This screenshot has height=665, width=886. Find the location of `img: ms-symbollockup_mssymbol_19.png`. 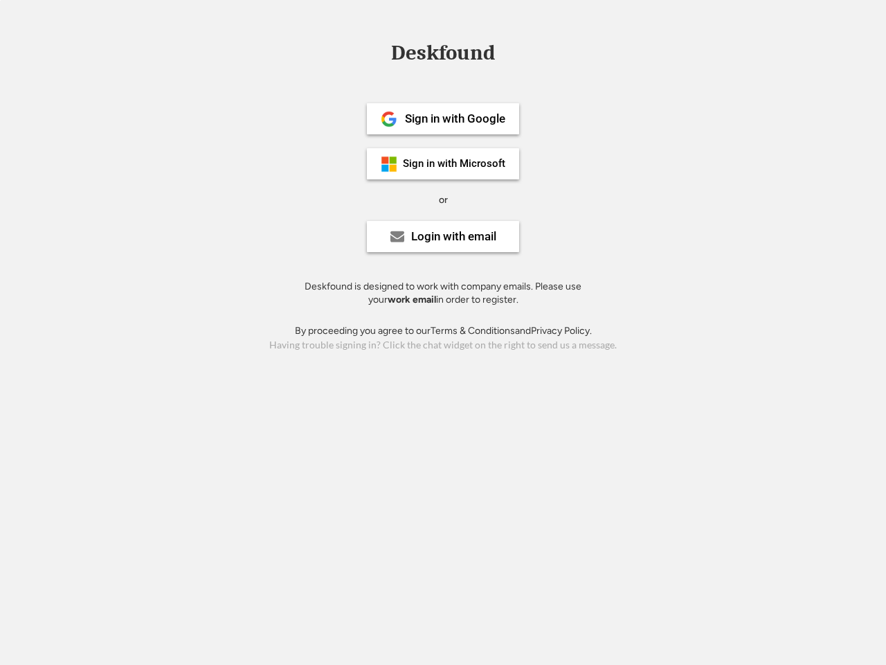

img: ms-symbollockup_mssymbol_19.png is located at coordinates (389, 164).